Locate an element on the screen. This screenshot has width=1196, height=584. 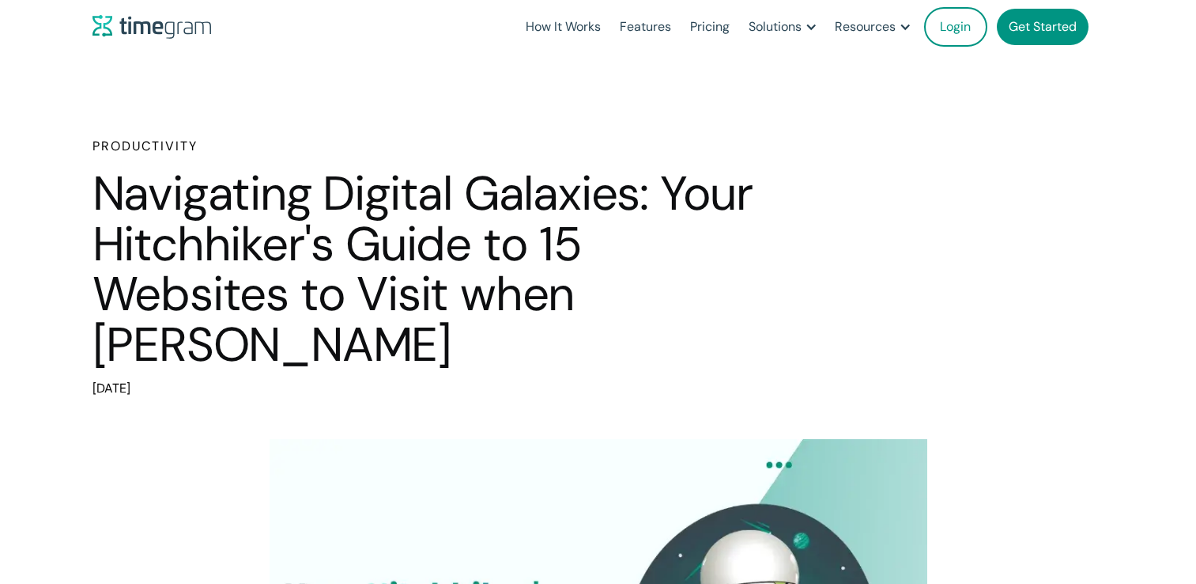
div: Solutions is located at coordinates (775, 27).